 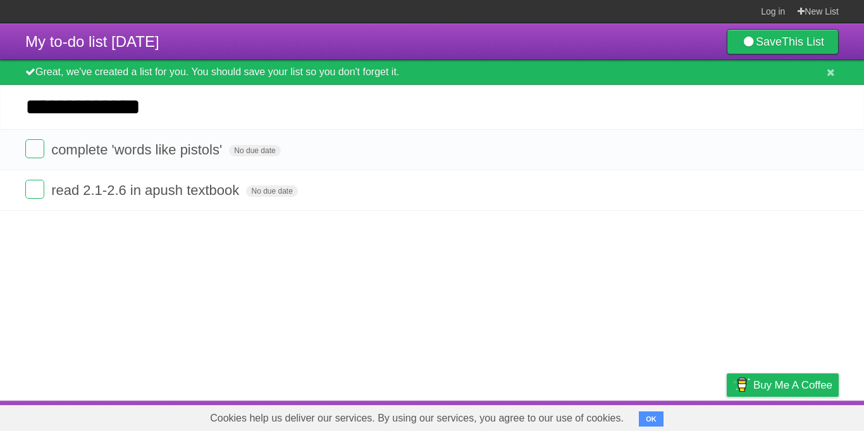 I want to click on button: OK, so click(x=651, y=419).